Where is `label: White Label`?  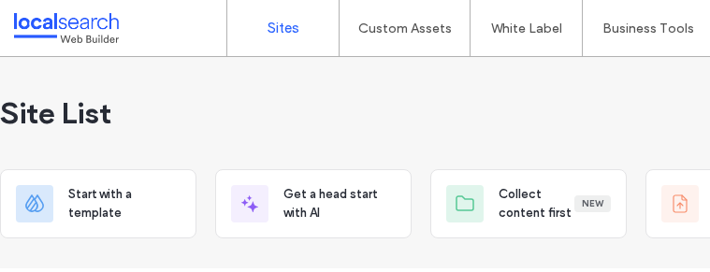 label: White Label is located at coordinates (526, 28).